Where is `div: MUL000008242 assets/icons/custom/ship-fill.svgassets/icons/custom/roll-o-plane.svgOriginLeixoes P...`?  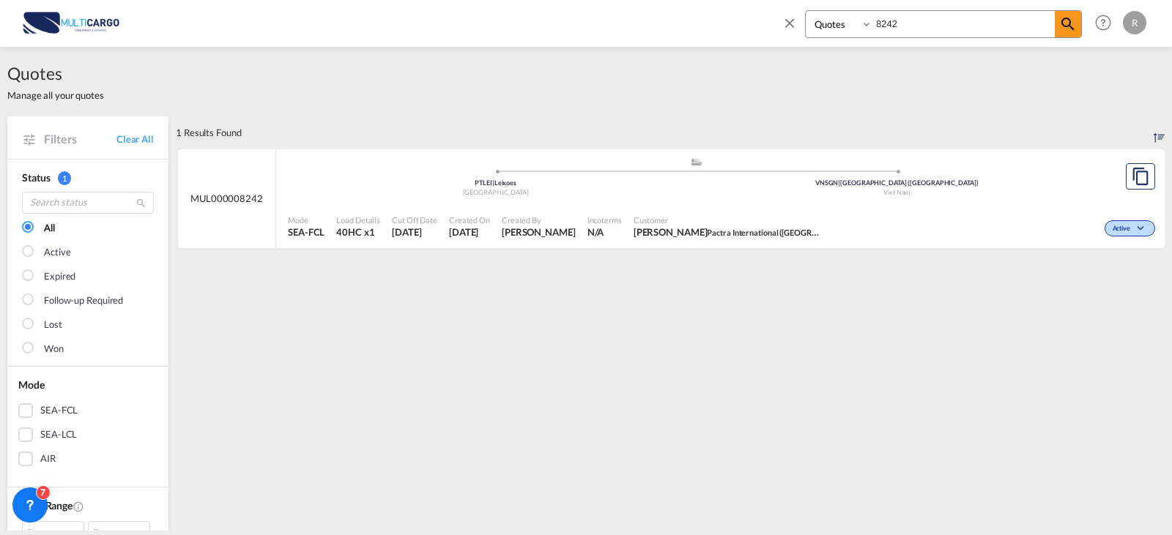
div: MUL000008242 assets/icons/custom/ship-fill.svgassets/icons/custom/roll-o-plane.svgOriginLeixoes P... is located at coordinates (671, 199).